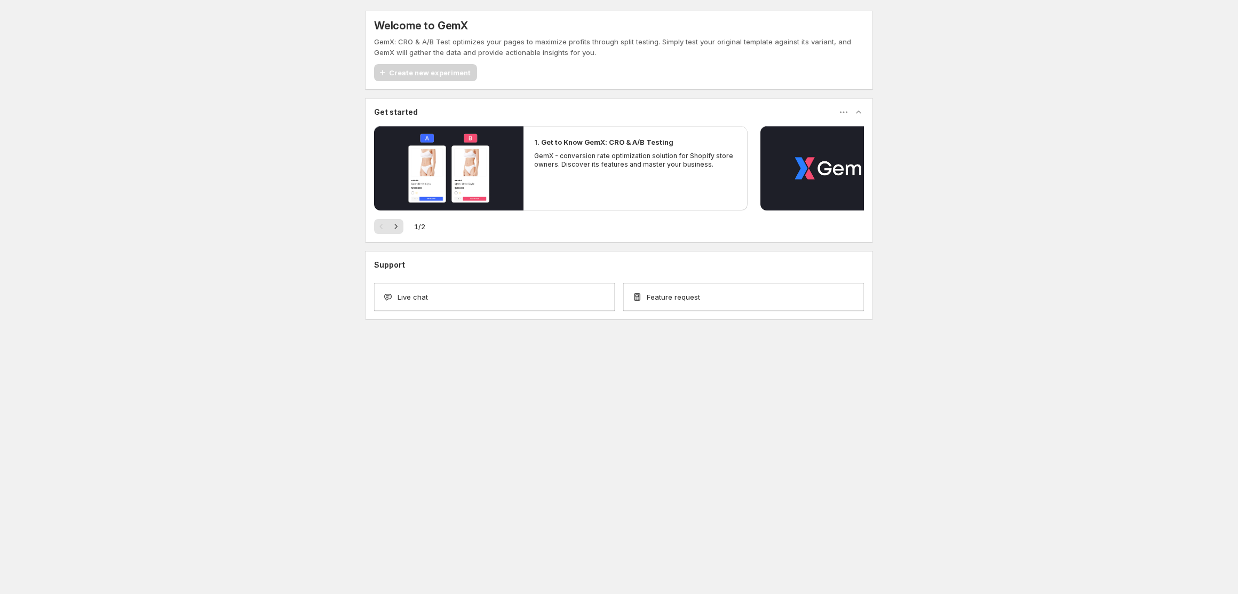 Image resolution: width=1238 pixels, height=594 pixels. Describe the element at coordinates (420, 226) in the screenshot. I see `span: 1 / 2` at that location.